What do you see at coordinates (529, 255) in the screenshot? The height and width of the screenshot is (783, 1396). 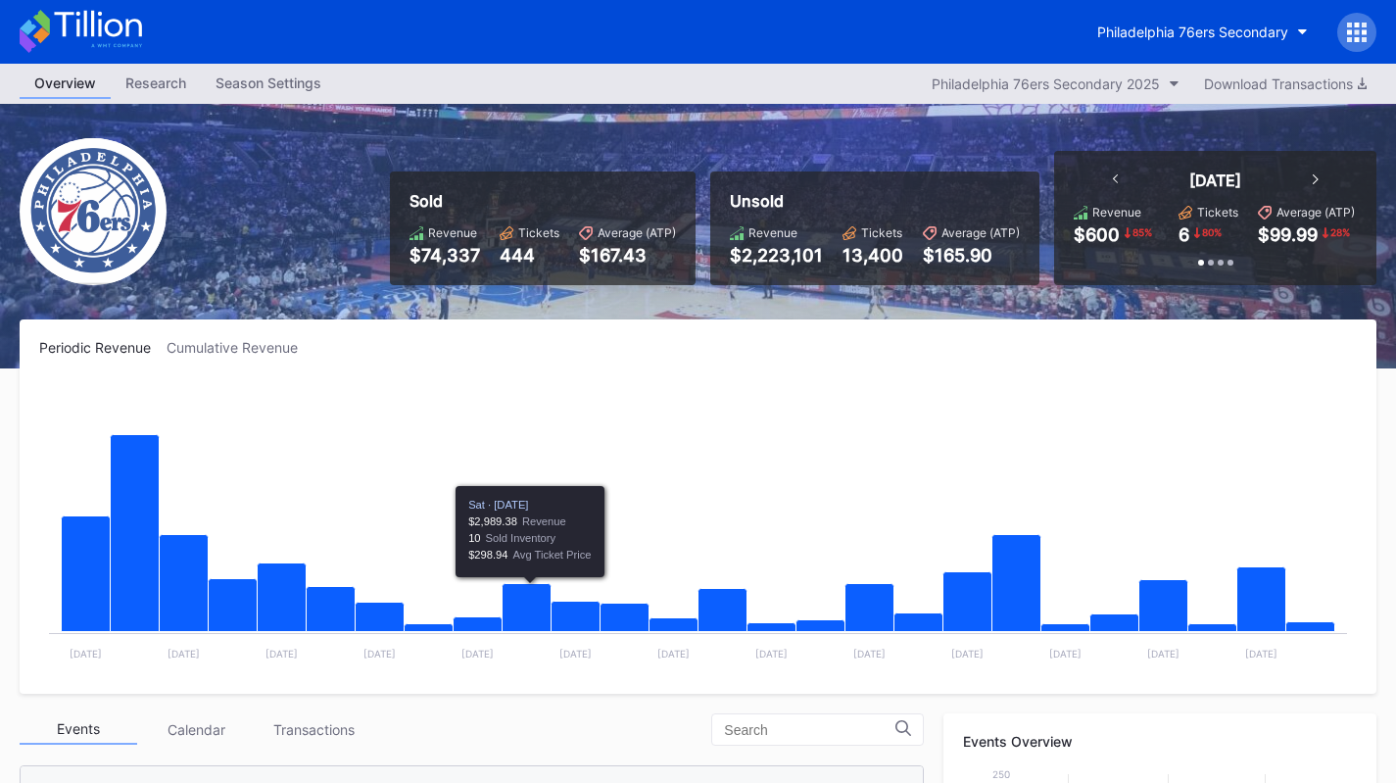 I see `div: 444` at bounding box center [529, 255].